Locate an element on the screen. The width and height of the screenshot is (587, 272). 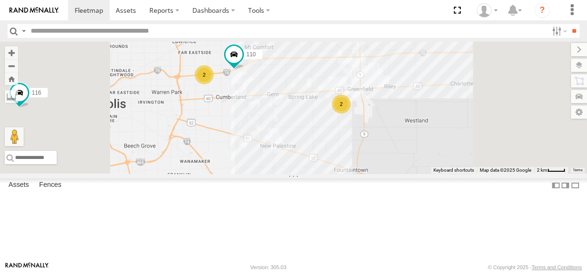
span: 110 is located at coordinates (251, 54).